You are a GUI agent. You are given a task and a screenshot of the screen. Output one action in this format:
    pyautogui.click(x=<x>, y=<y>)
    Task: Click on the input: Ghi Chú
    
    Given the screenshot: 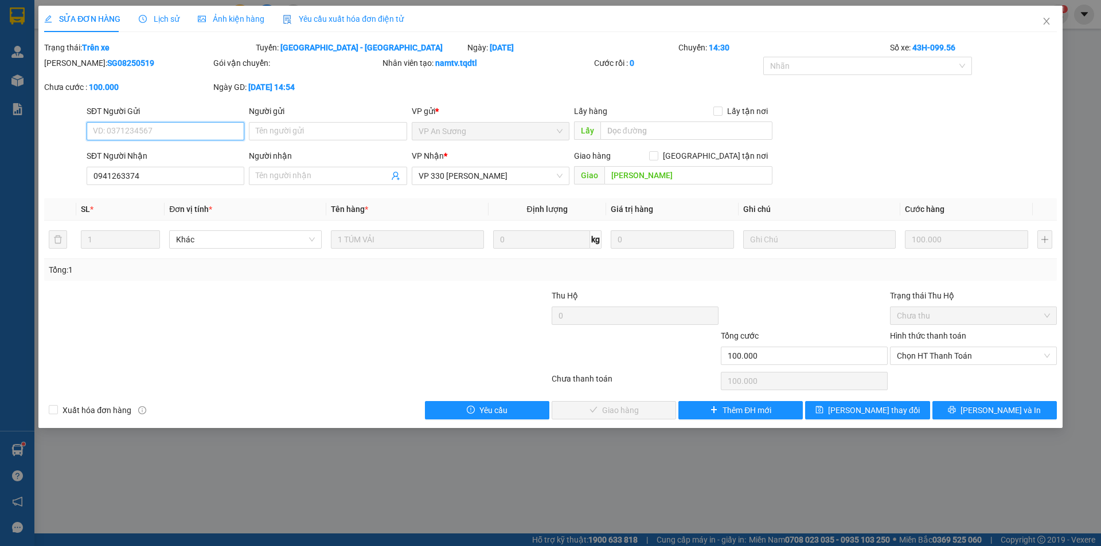 What is the action you would take?
    pyautogui.click(x=819, y=240)
    